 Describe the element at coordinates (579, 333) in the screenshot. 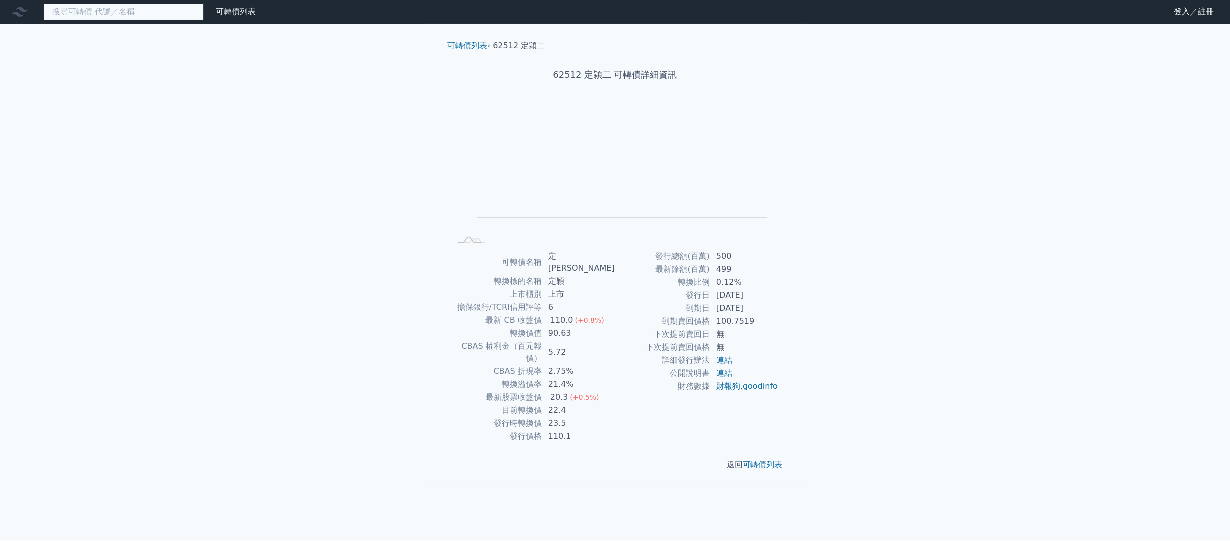

I see `td: 90.63` at that location.